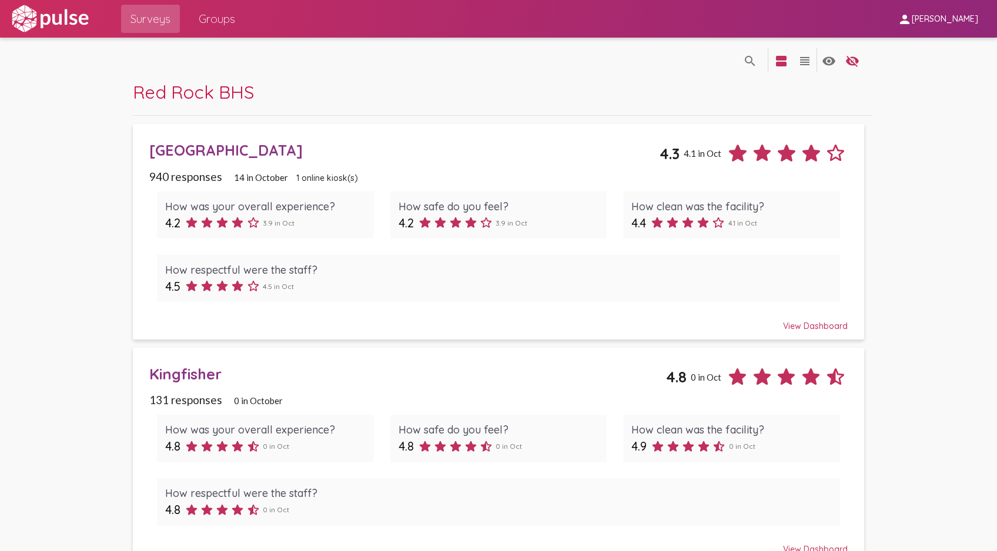 The image size is (997, 551). What do you see at coordinates (327, 178) in the screenshot?
I see `span: 1 online kiosk(s)` at bounding box center [327, 178].